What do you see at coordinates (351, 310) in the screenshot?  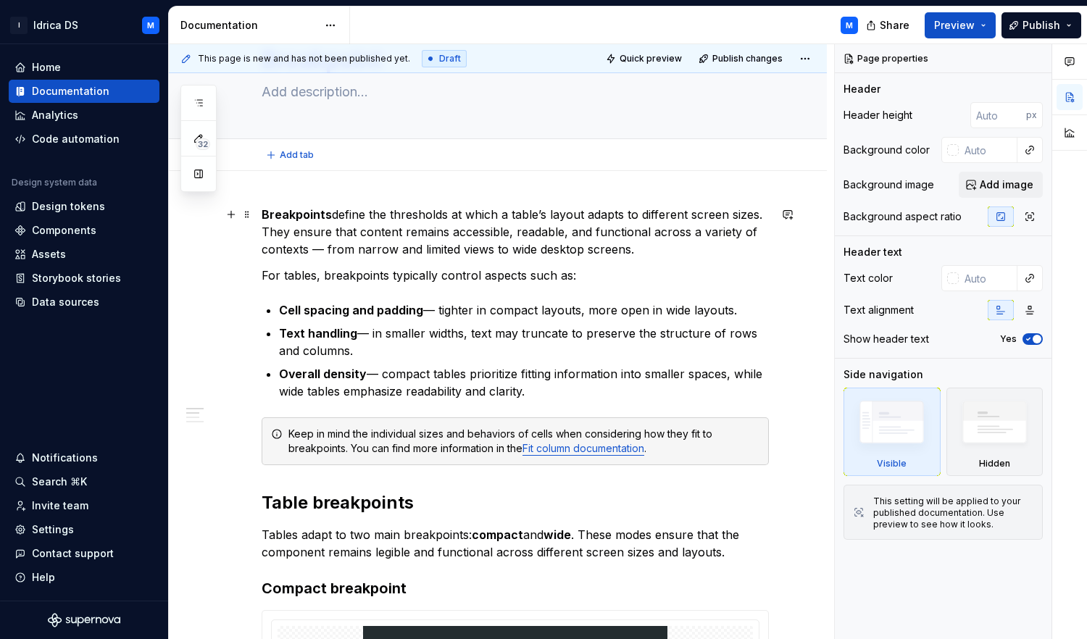 I see `strong: Cell spacing and padding` at bounding box center [351, 310].